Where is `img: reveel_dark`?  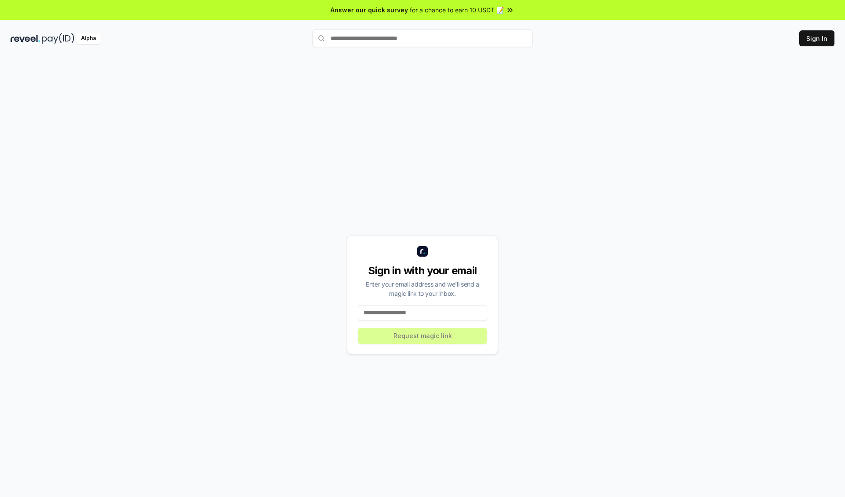
img: reveel_dark is located at coordinates (25, 38).